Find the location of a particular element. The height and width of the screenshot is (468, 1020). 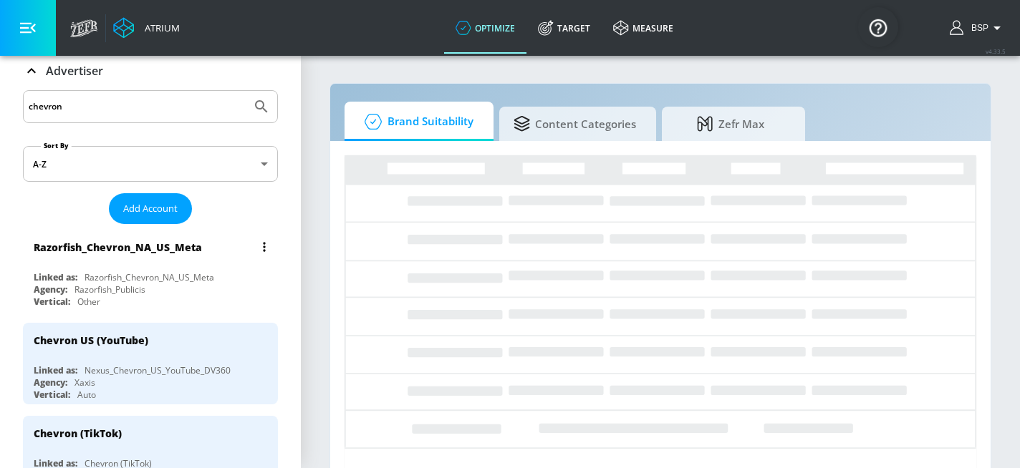

a: optimize is located at coordinates (485, 28).